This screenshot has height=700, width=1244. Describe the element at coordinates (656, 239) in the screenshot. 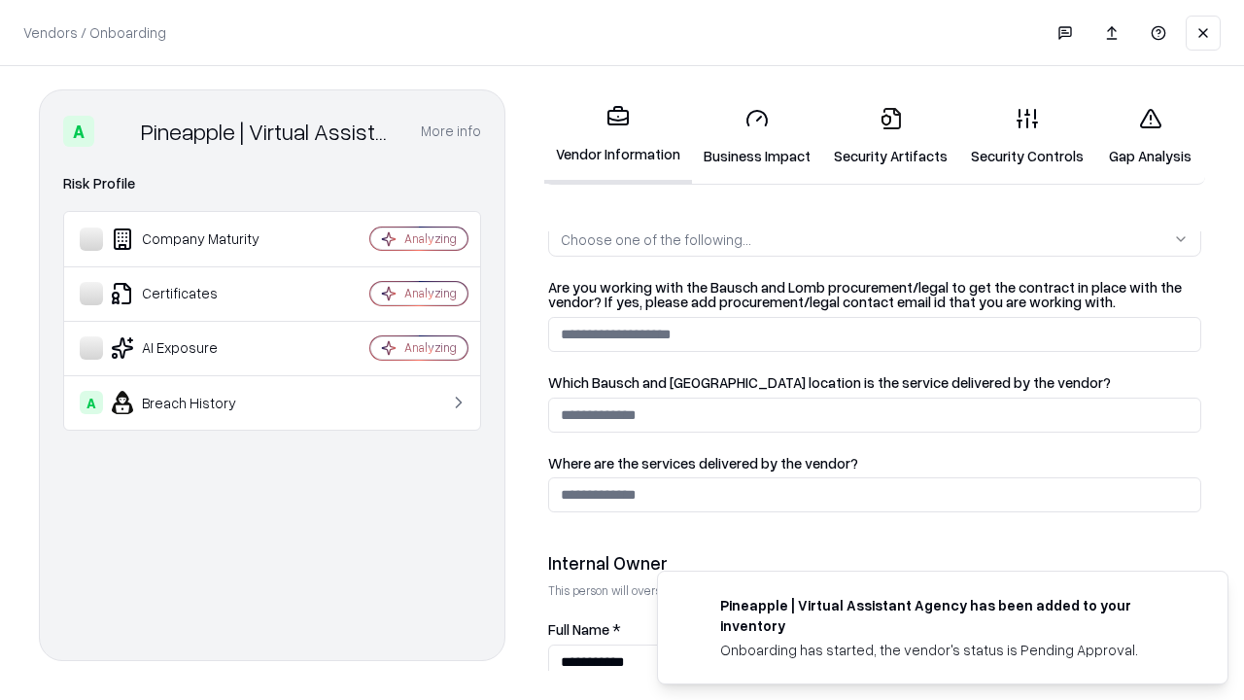

I see `div: Choose one of the following...` at that location.